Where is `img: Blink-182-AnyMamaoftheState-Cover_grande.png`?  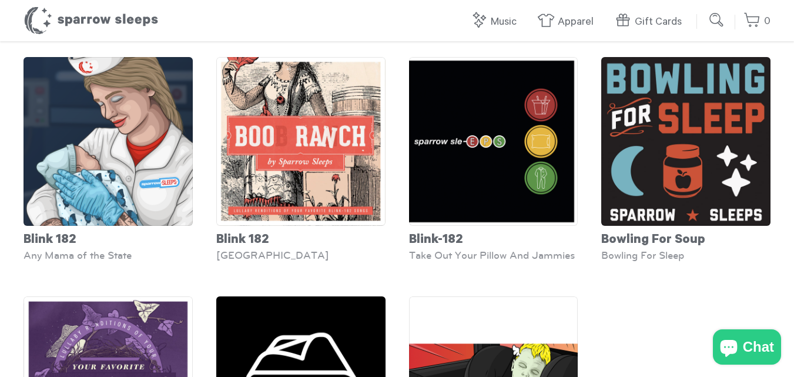
img: Blink-182-AnyMamaoftheState-Cover_grande.png is located at coordinates (108, 142).